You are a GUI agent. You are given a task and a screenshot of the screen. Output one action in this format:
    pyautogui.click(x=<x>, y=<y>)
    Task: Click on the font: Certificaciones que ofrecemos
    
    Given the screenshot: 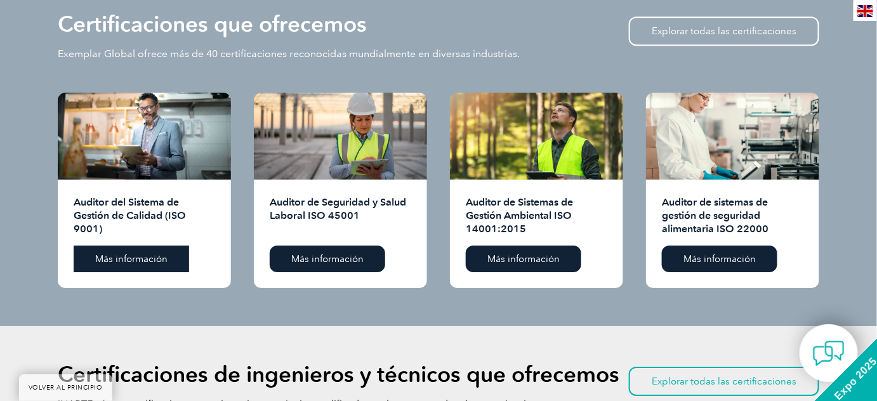 What is the action you would take?
    pyautogui.click(x=212, y=24)
    